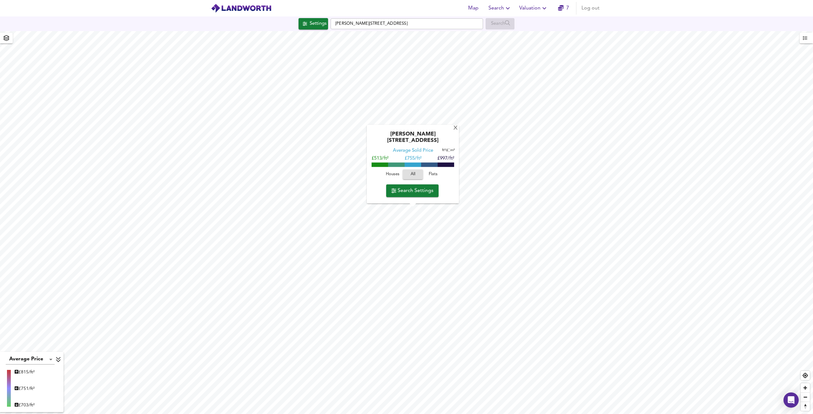 The image size is (813, 414). What do you see at coordinates (805, 406) in the screenshot?
I see `button: Reset bearing to north` at bounding box center [805, 406].